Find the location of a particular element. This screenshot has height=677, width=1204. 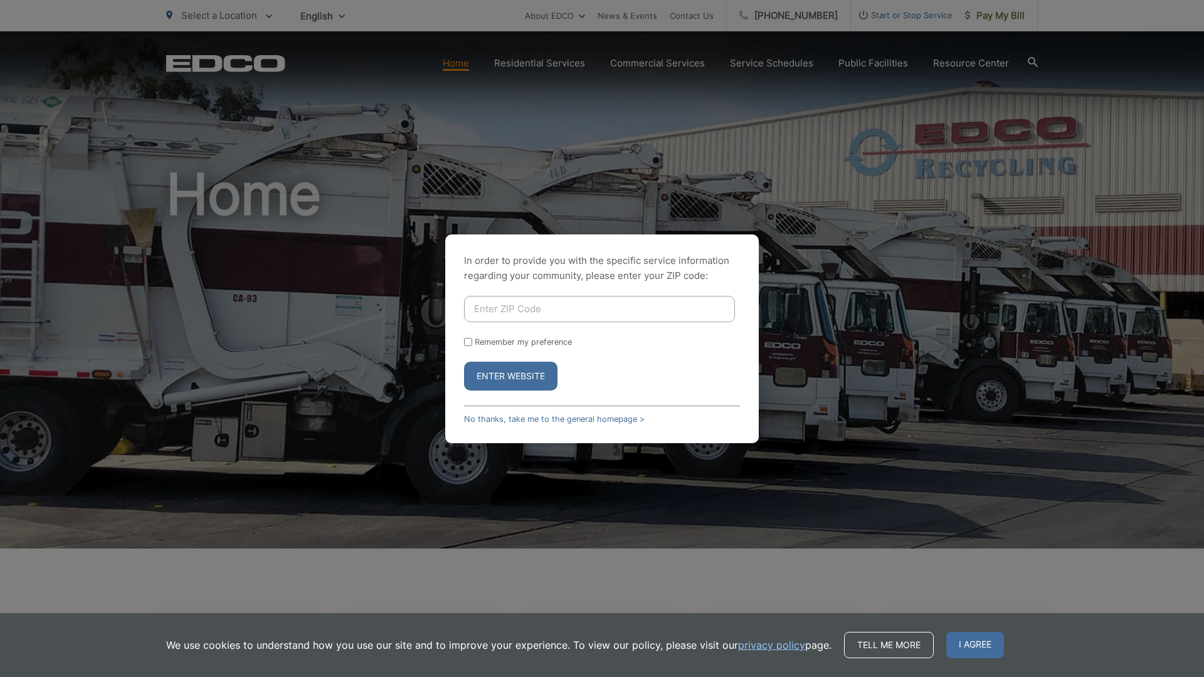

label: Remember my preference is located at coordinates (523, 342).